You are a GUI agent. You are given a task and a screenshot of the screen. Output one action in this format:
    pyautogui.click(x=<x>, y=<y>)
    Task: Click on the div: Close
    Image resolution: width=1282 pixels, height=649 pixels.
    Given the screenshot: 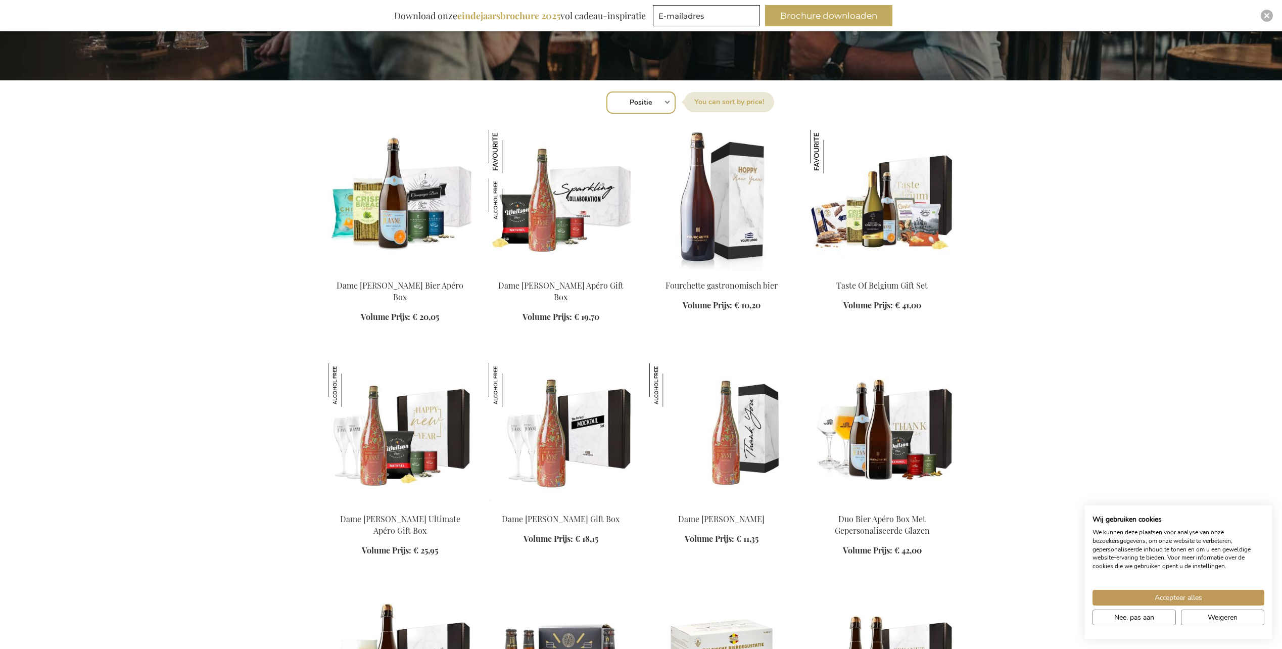 What is the action you would take?
    pyautogui.click(x=1266, y=16)
    